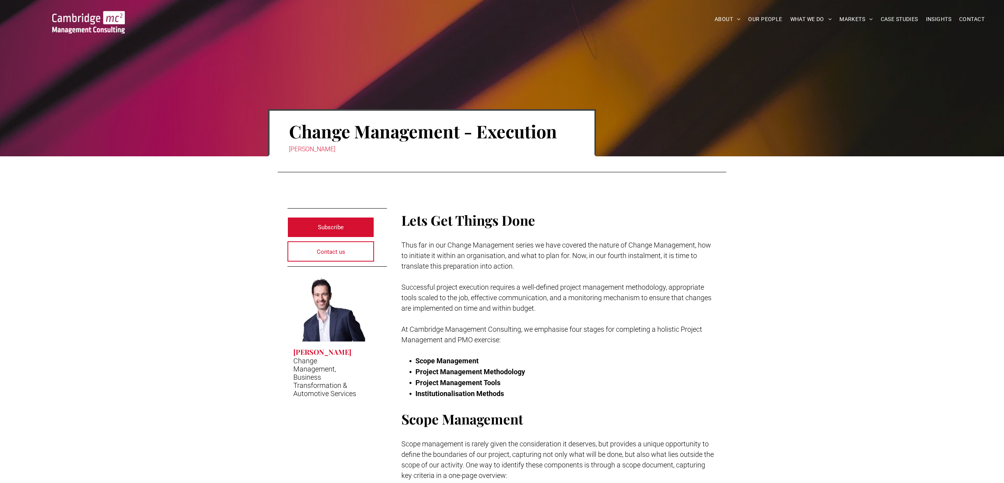  Describe the element at coordinates (432, 131) in the screenshot. I see `h1: Change Management - Execution` at that location.